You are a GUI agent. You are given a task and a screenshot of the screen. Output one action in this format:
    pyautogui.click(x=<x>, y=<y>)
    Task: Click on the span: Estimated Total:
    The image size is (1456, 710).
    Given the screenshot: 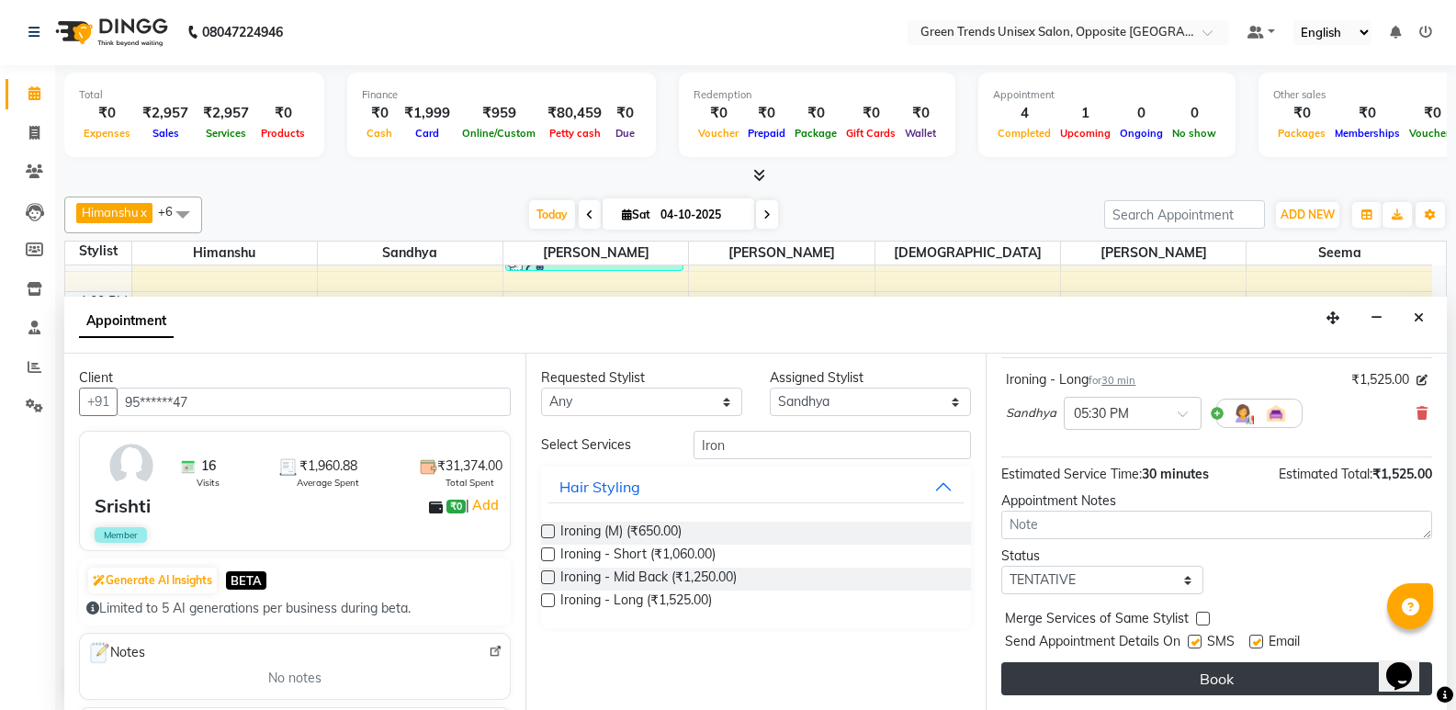 What is the action you would take?
    pyautogui.click(x=1326, y=474)
    